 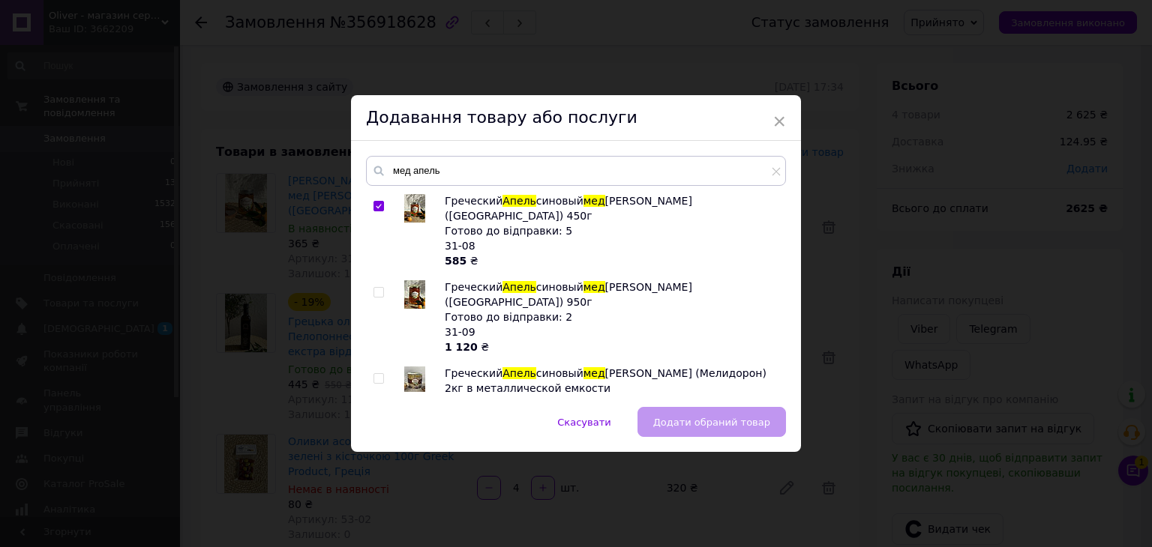 What do you see at coordinates (461, 347) in the screenshot?
I see `b: 1 120` at bounding box center [461, 347].